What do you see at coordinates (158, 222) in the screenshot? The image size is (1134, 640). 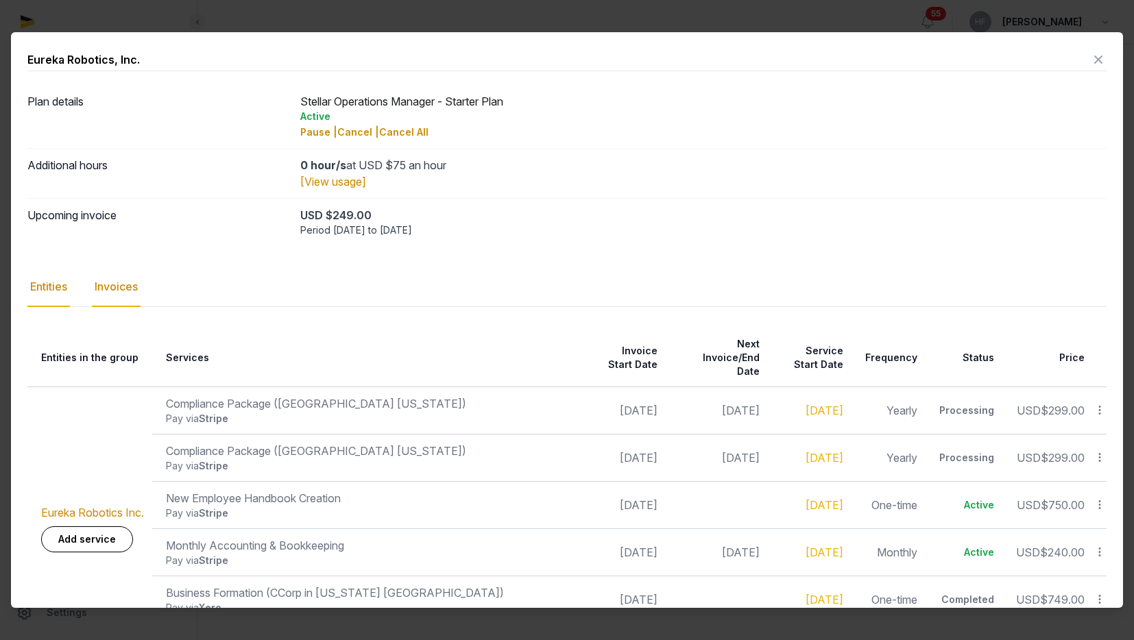 I see `dt: Upcoming invoice` at bounding box center [158, 222].